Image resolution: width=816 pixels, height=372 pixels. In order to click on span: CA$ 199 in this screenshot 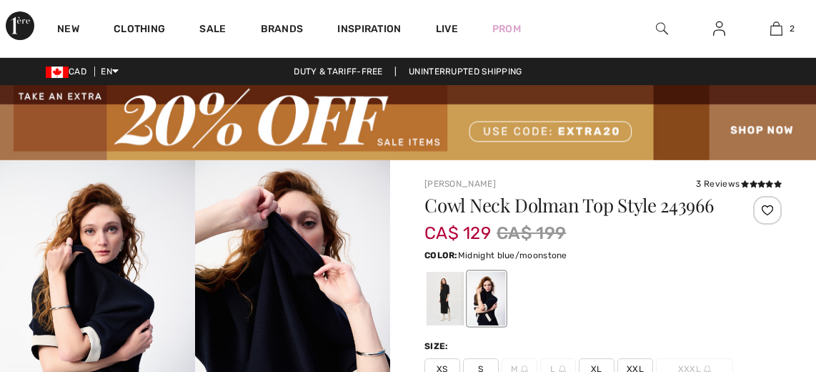, I will do `click(531, 233)`.